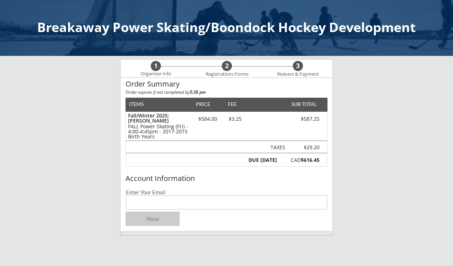 This screenshot has width=453, height=266. Describe the element at coordinates (227, 84) in the screenshot. I see `div: Order Summary` at that location.